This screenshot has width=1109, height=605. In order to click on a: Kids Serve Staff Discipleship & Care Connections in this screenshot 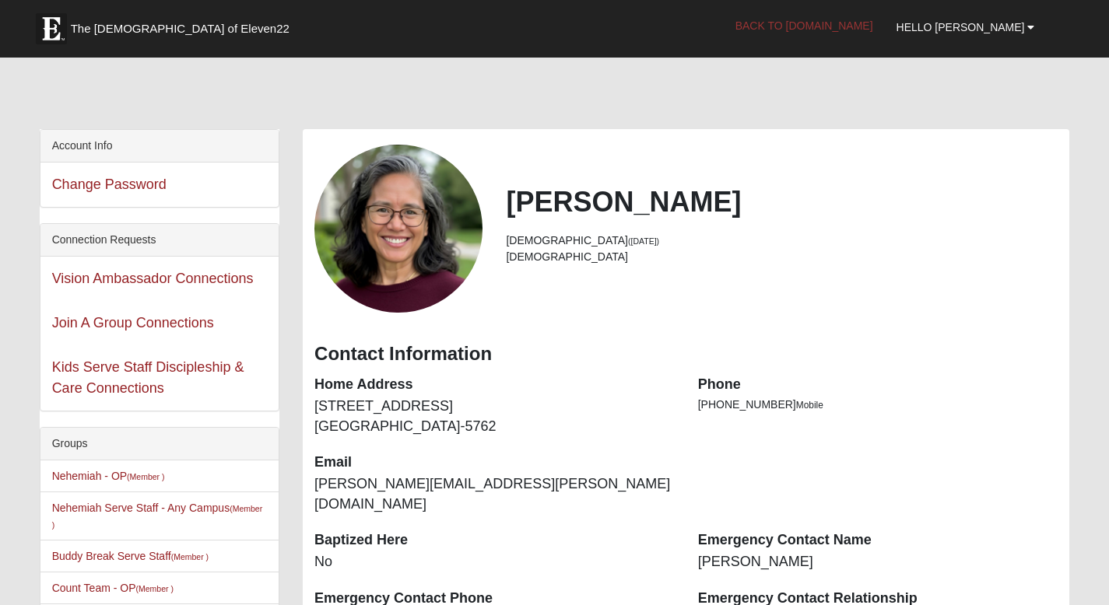, I will do `click(148, 377)`.